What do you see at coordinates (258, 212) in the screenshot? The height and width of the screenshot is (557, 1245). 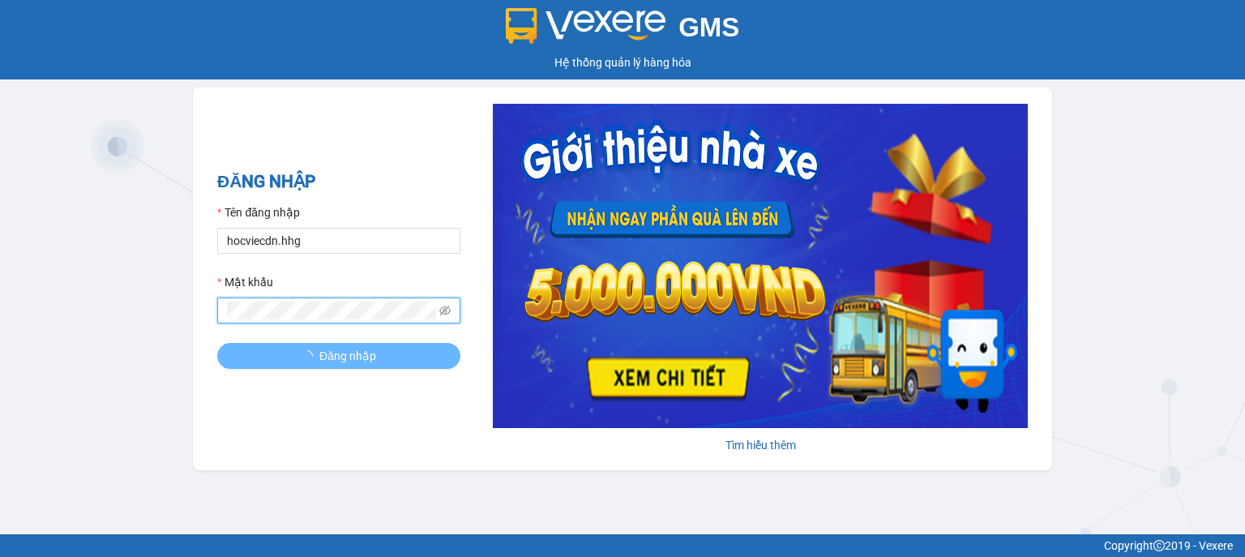 I see `label: Tên đăng nhập` at bounding box center [258, 212].